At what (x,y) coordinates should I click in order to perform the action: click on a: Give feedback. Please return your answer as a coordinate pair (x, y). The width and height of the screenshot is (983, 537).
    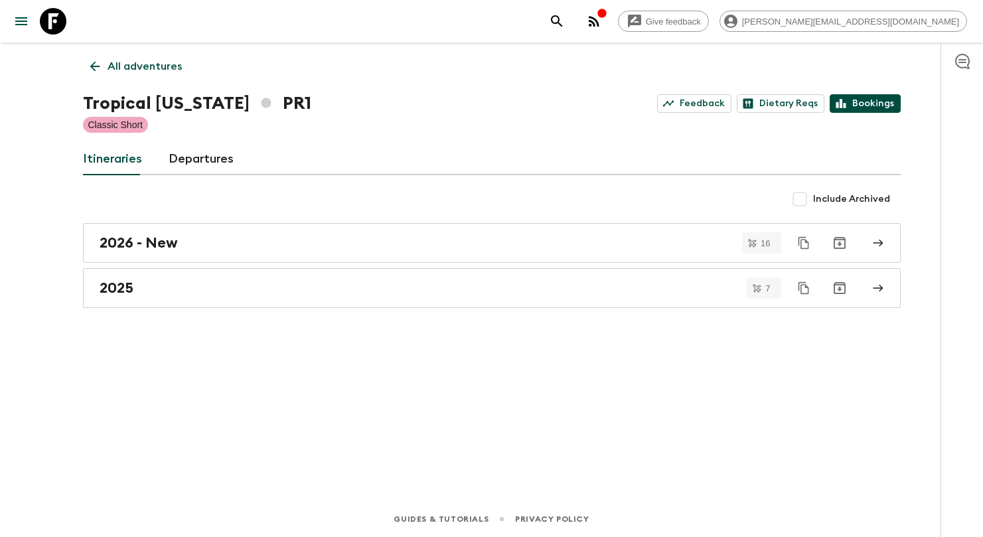
    Looking at the image, I should click on (663, 21).